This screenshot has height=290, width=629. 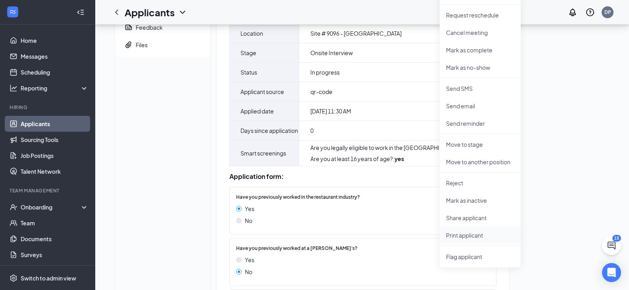 I want to click on div: 15, so click(x=617, y=238).